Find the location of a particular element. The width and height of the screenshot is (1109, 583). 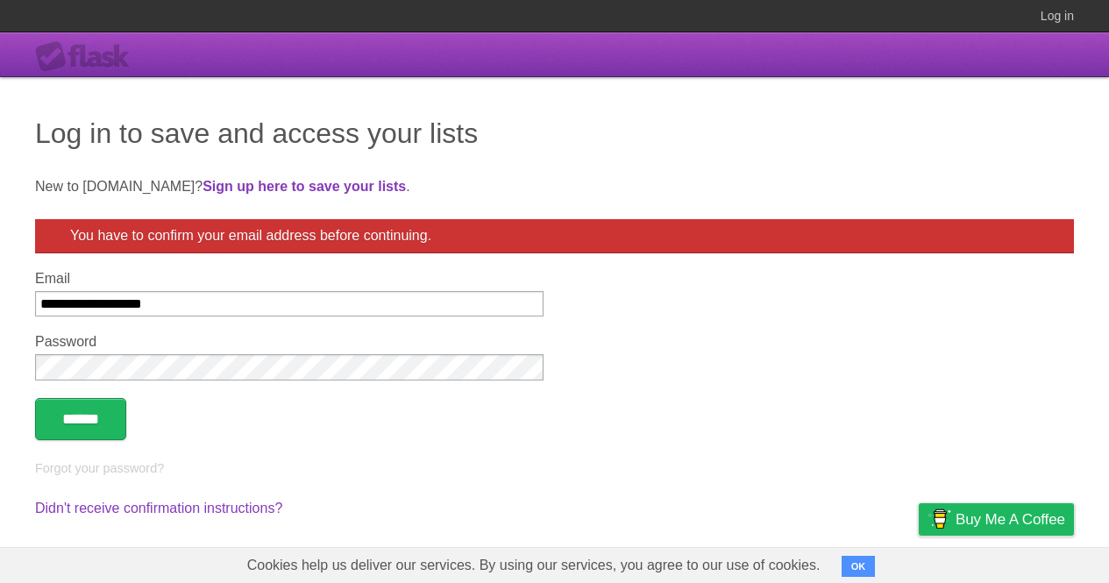

div: Flask is located at coordinates (88, 57).